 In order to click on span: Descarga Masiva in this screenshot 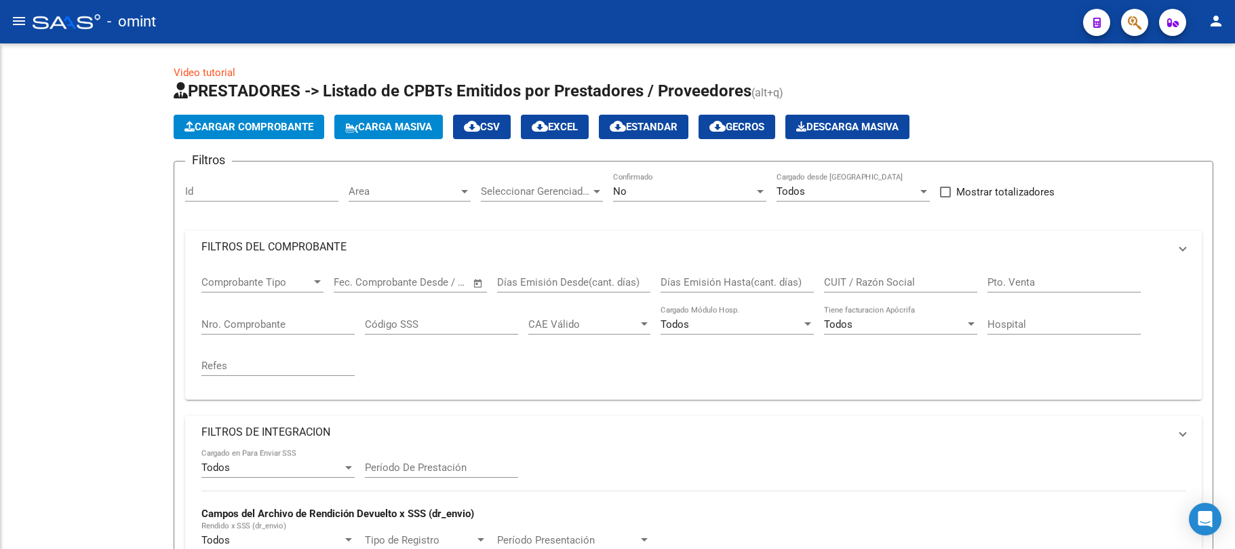, I will do `click(847, 127)`.